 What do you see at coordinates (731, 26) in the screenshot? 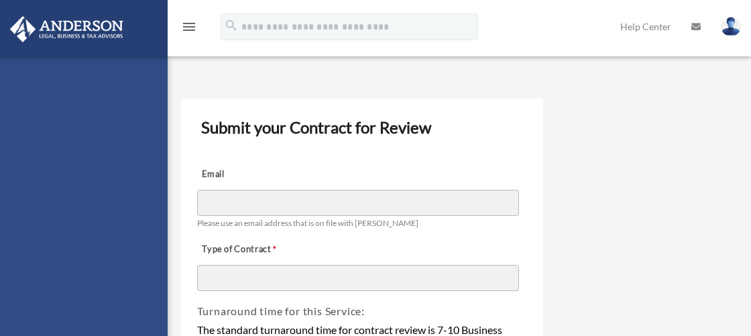
I see `img: User Pic` at bounding box center [731, 26].